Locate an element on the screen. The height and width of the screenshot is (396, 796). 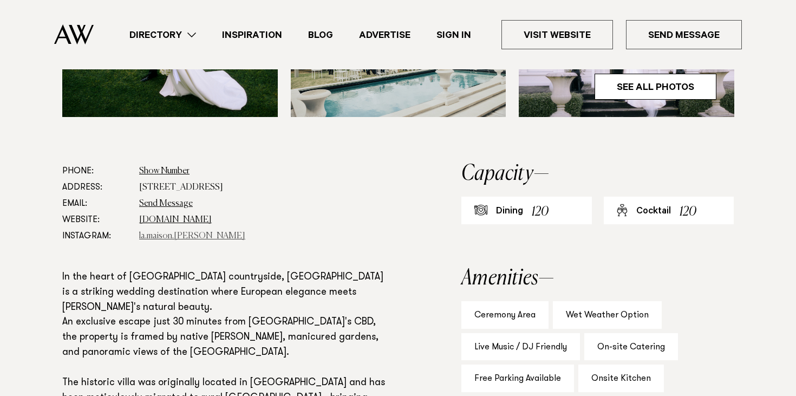
div: Dining is located at coordinates (509, 212).